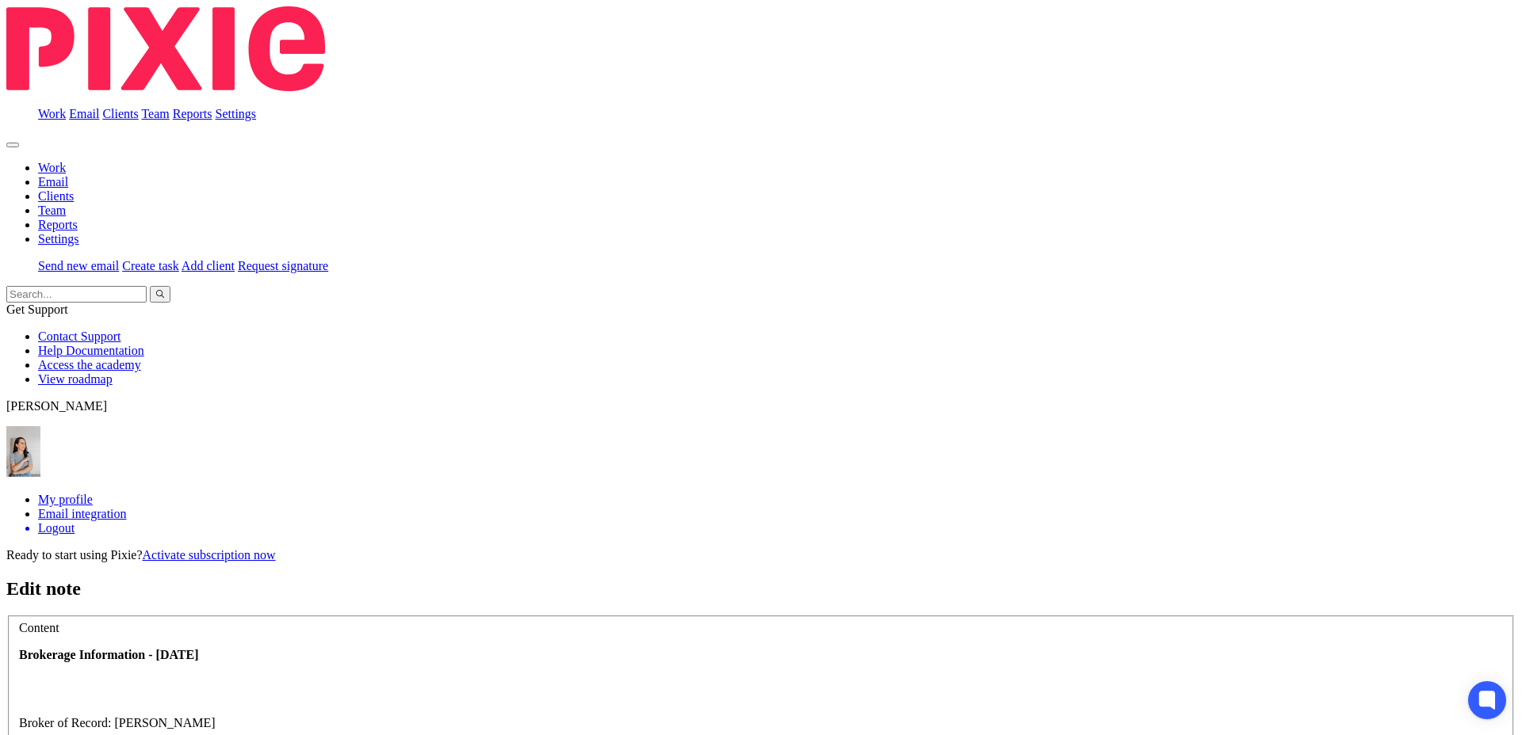  Describe the element at coordinates (82, 514) in the screenshot. I see `span: Email integration` at that location.